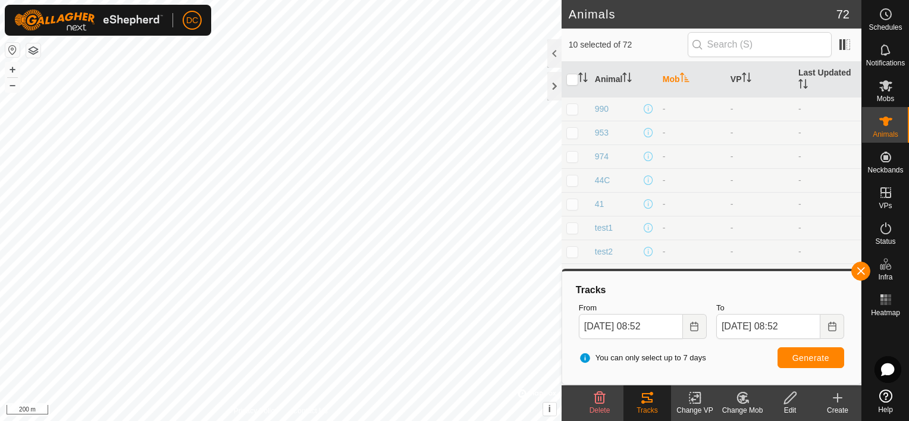  Describe the element at coordinates (550, 409) in the screenshot. I see `span: i` at that location.